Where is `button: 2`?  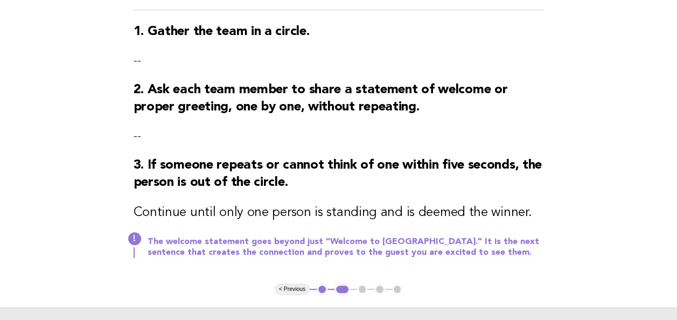
button: 2 is located at coordinates (342, 289).